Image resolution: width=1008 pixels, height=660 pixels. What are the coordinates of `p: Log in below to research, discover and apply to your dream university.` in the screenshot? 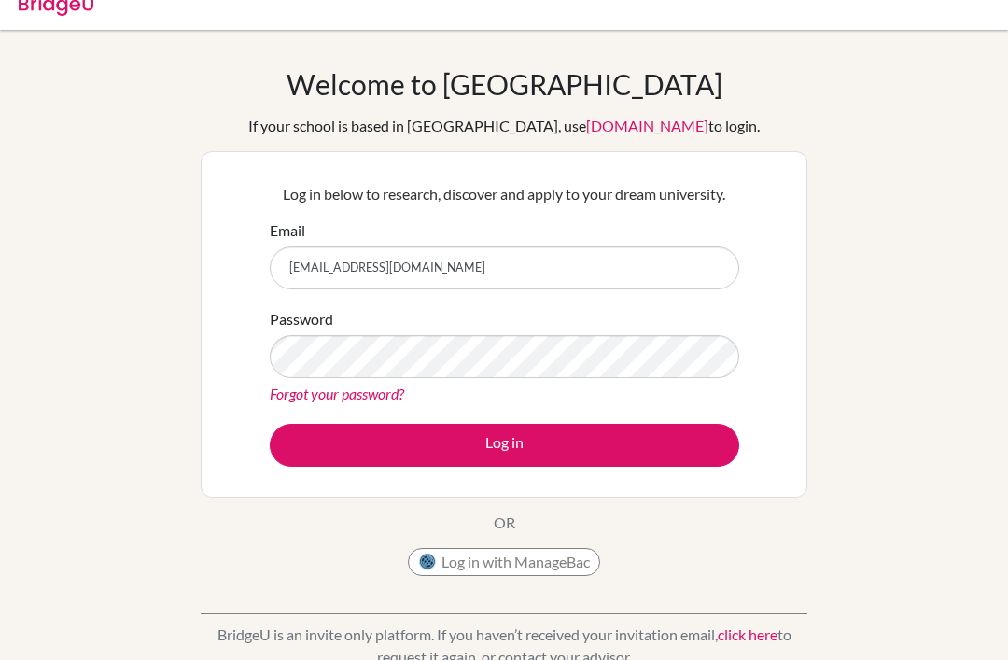 It's located at (504, 194).